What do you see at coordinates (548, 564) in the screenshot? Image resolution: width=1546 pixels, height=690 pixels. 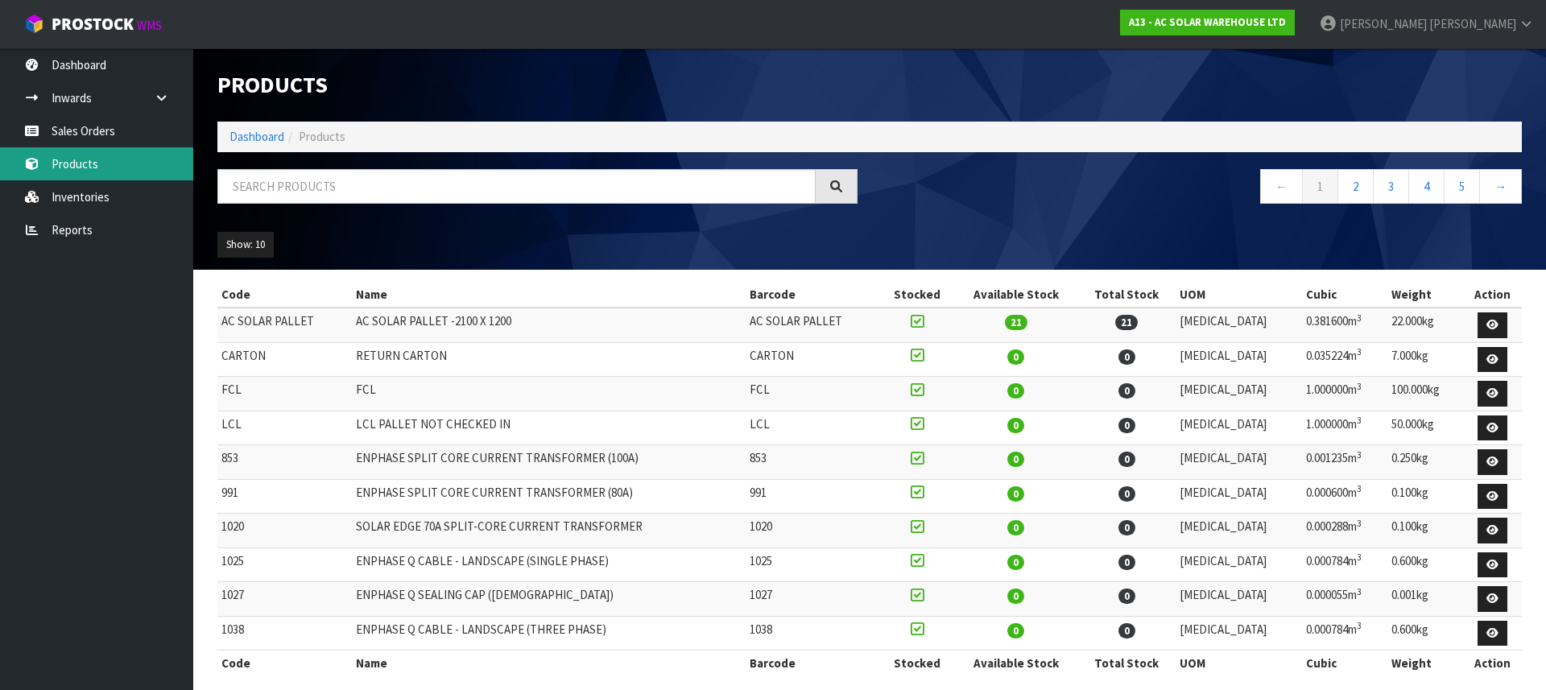 I see `td: ENPHASE Q CABLE - LANDSCAPE (SINGLE PHASE)` at bounding box center [548, 564].